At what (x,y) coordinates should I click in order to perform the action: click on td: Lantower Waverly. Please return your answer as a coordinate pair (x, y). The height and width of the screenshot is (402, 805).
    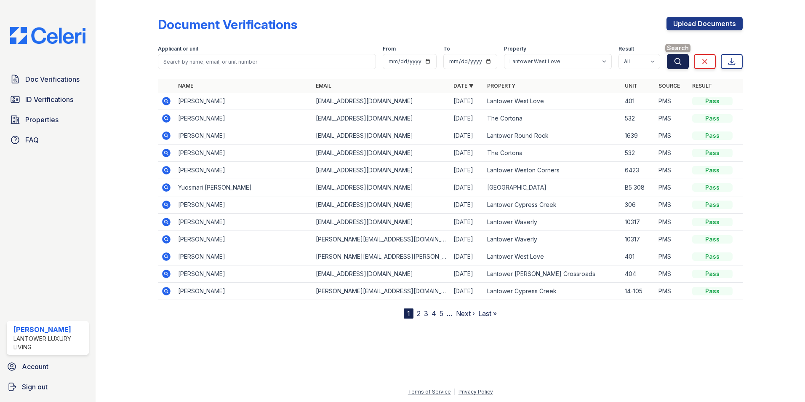
    Looking at the image, I should click on (553, 222).